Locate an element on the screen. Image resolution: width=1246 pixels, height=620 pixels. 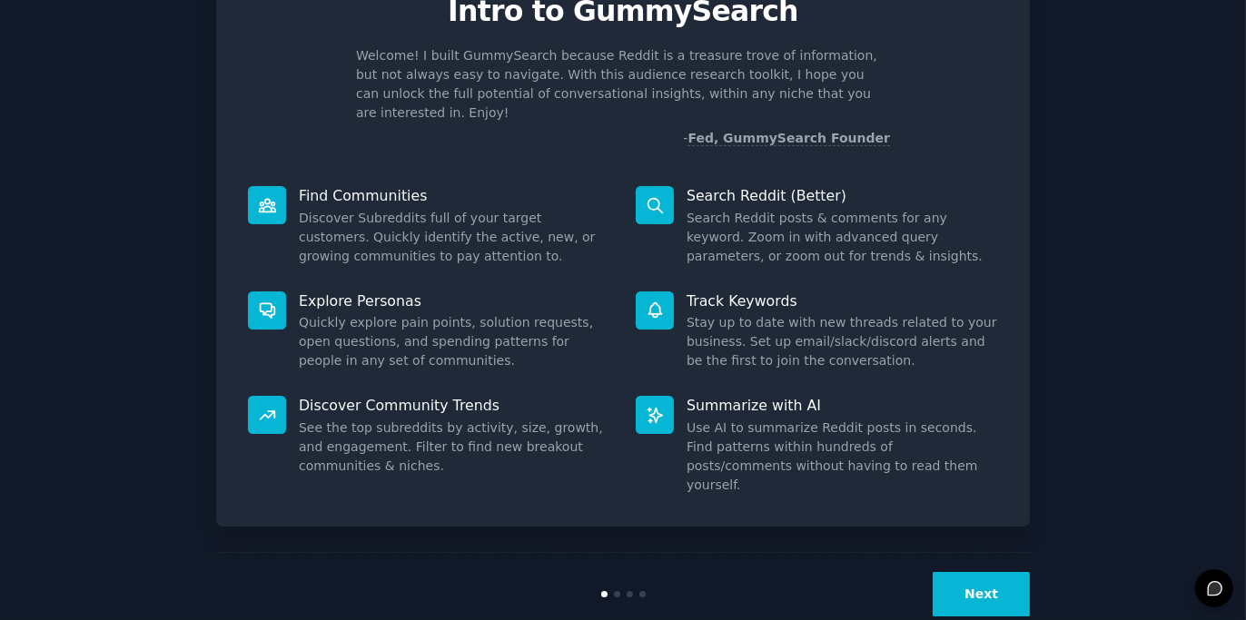
p: Welcome! I built GummySearch because Reddit is a treasure trove of information, but not always ea... is located at coordinates (623, 84).